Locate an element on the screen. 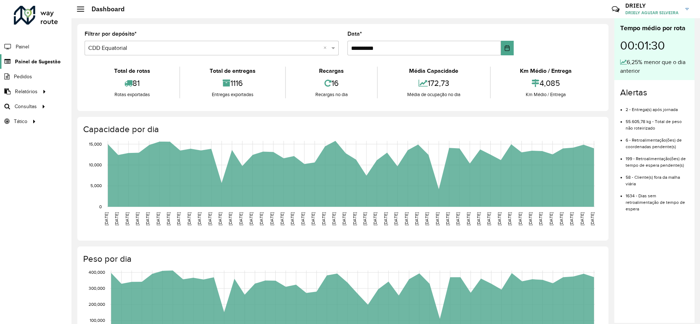 The height and width of the screenshot is (324, 700). li: 55.605,78 kg - Total de peso não roteirizado is located at coordinates (657, 122).